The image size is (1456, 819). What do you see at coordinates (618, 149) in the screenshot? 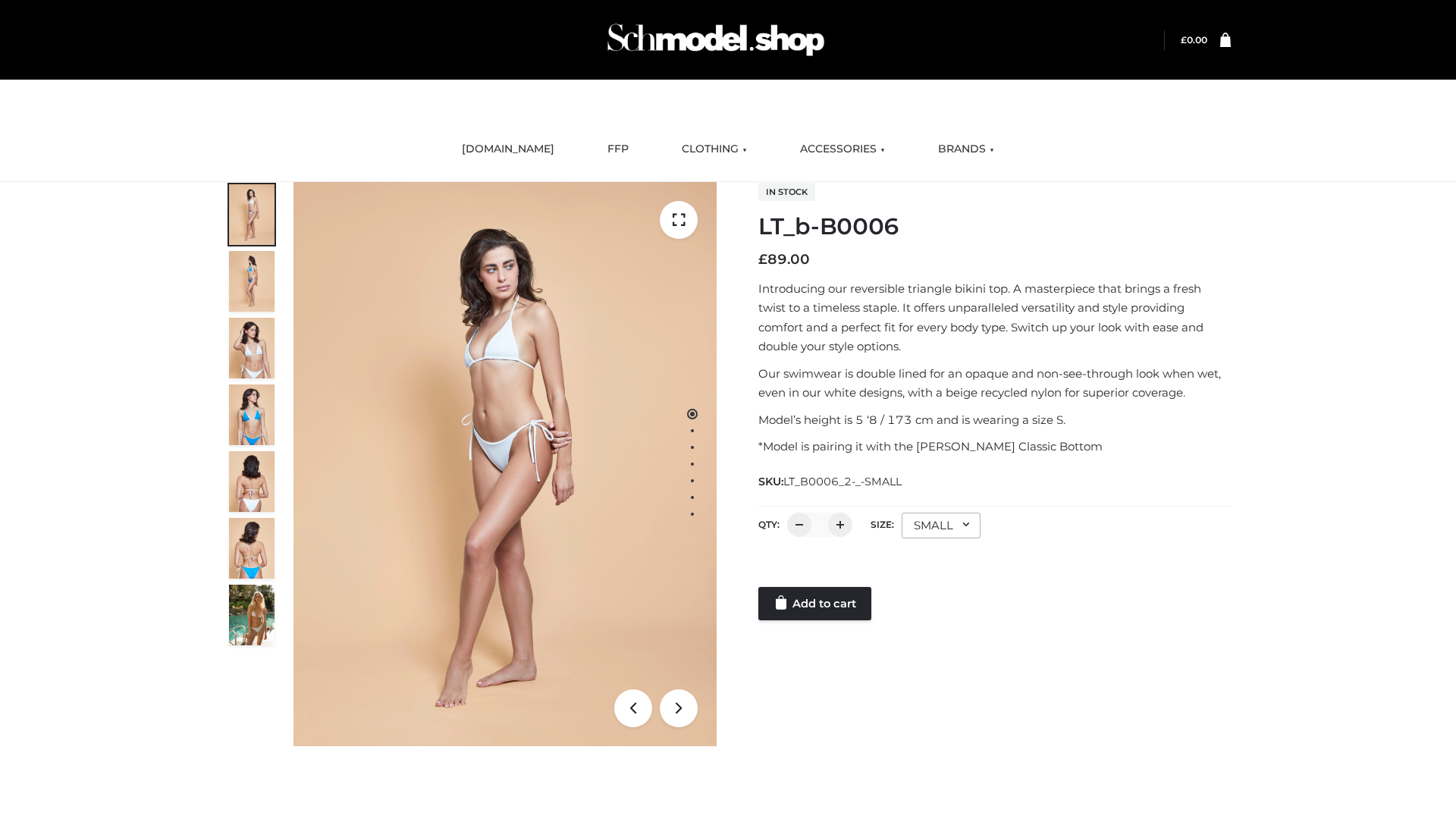
I see `a: FFP` at bounding box center [618, 149].